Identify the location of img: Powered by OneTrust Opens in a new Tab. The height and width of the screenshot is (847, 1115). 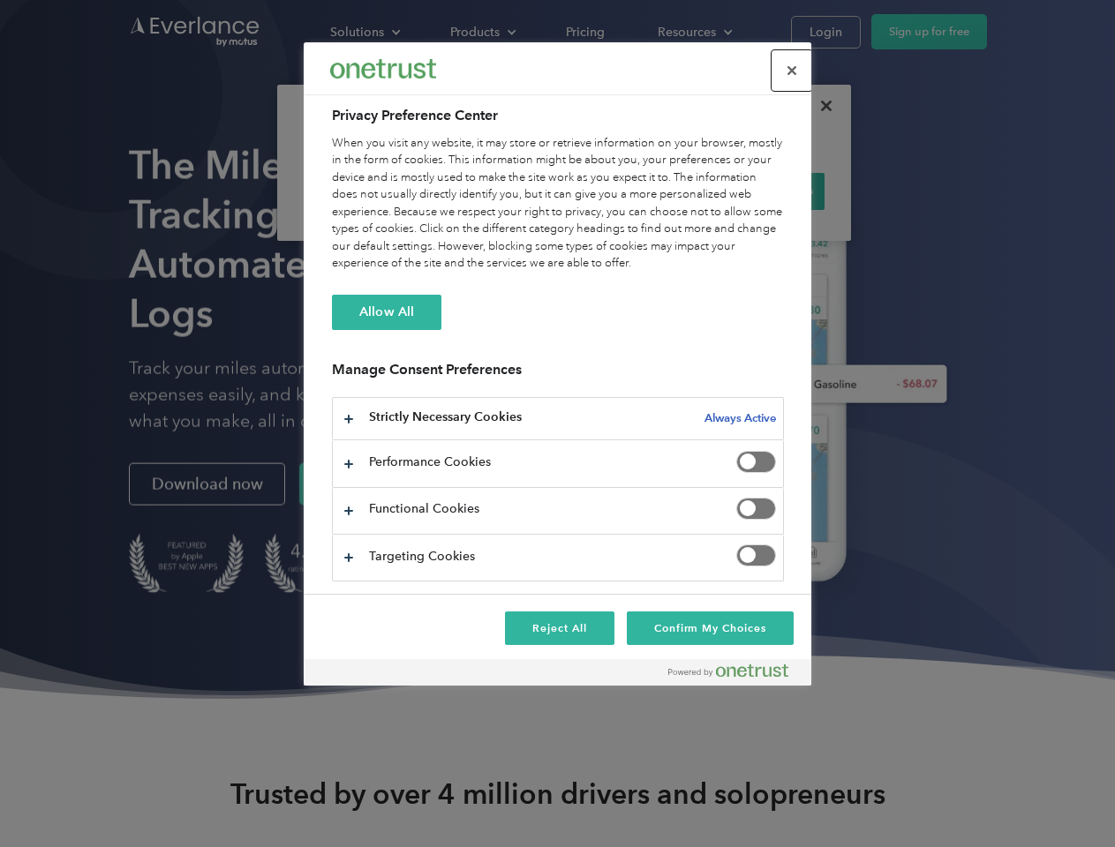
(728, 671).